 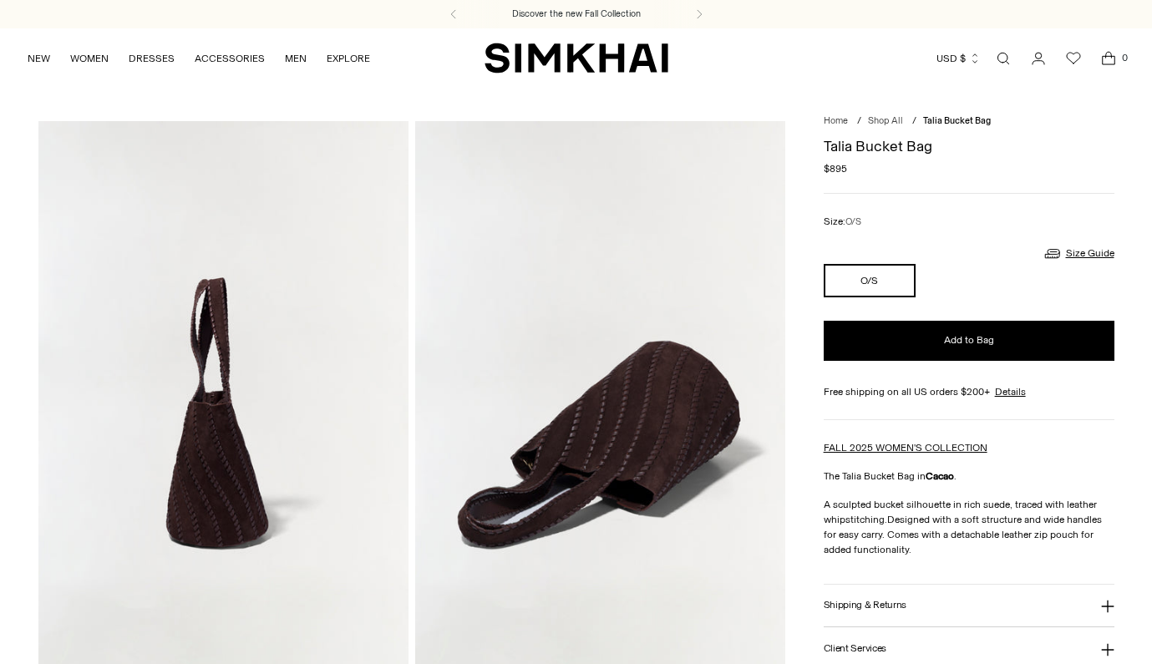 I want to click on h3: Shipping & Returns, so click(x=866, y=605).